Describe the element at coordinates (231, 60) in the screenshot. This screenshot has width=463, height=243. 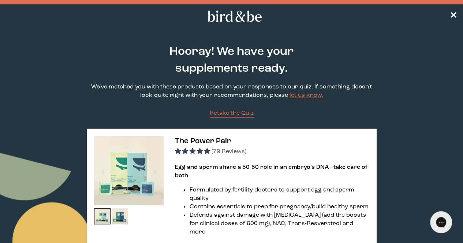
I see `h2: Hooray! We have your supplements ready.` at that location.